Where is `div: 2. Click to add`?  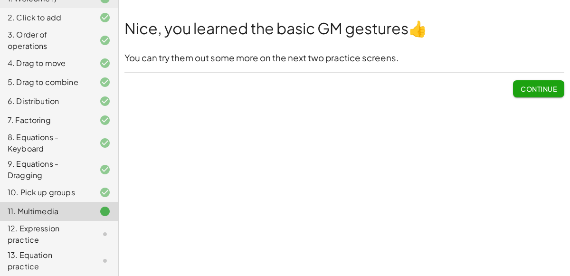
div: 2. Click to add is located at coordinates (46, 18).